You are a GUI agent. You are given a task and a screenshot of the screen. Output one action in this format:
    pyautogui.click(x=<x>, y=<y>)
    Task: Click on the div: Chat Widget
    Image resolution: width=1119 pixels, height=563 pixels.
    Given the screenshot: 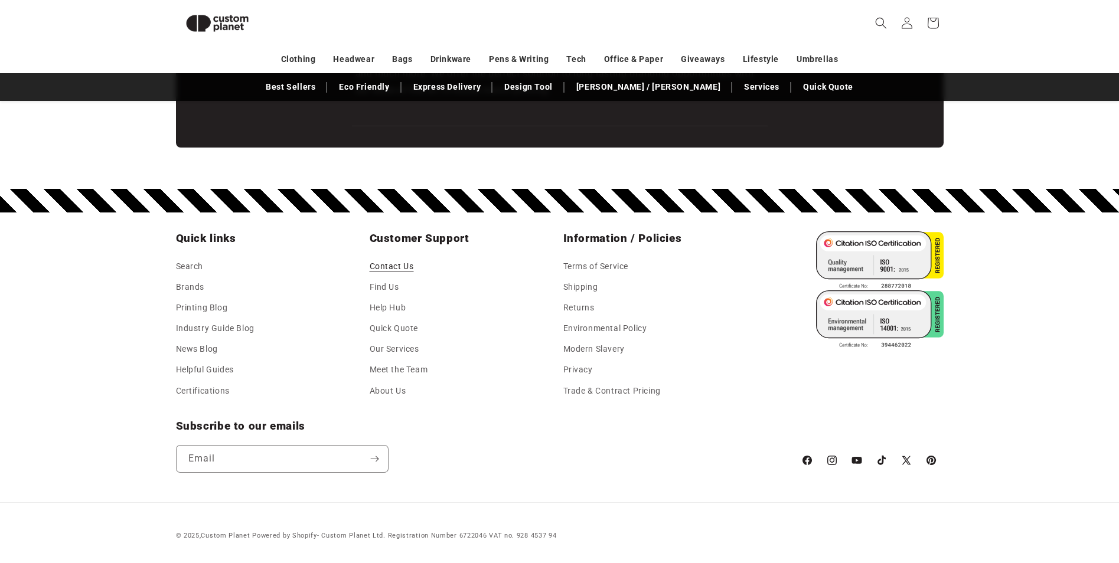 What is the action you would take?
    pyautogui.click(x=1020, y=499)
    